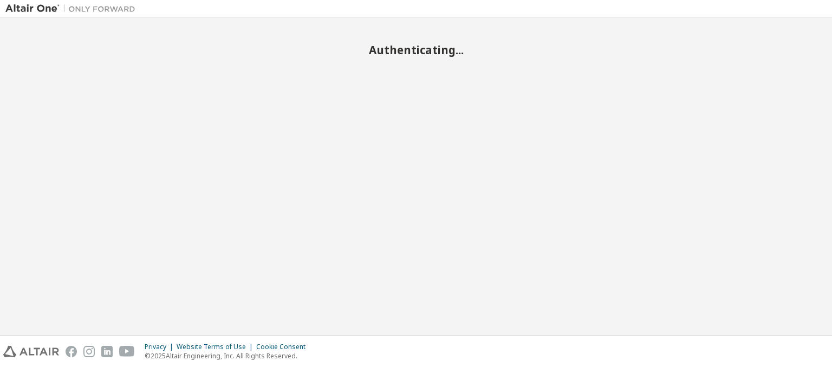 The image size is (832, 367). Describe the element at coordinates (107, 351) in the screenshot. I see `img: linkedin.svg` at that location.